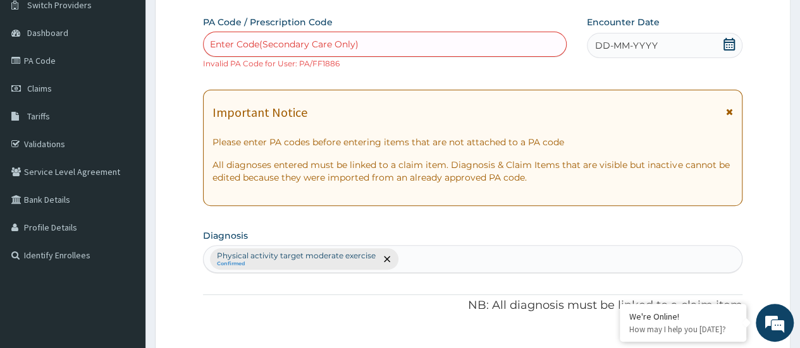 The height and width of the screenshot is (348, 800). I want to click on label: PA Code / Prescription Code, so click(267, 22).